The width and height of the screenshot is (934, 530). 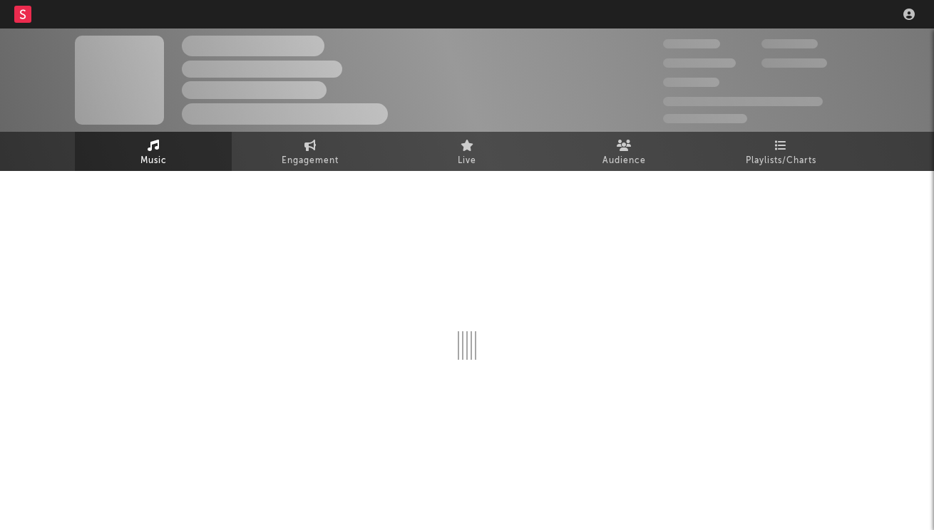 I want to click on span: Engagement, so click(x=310, y=161).